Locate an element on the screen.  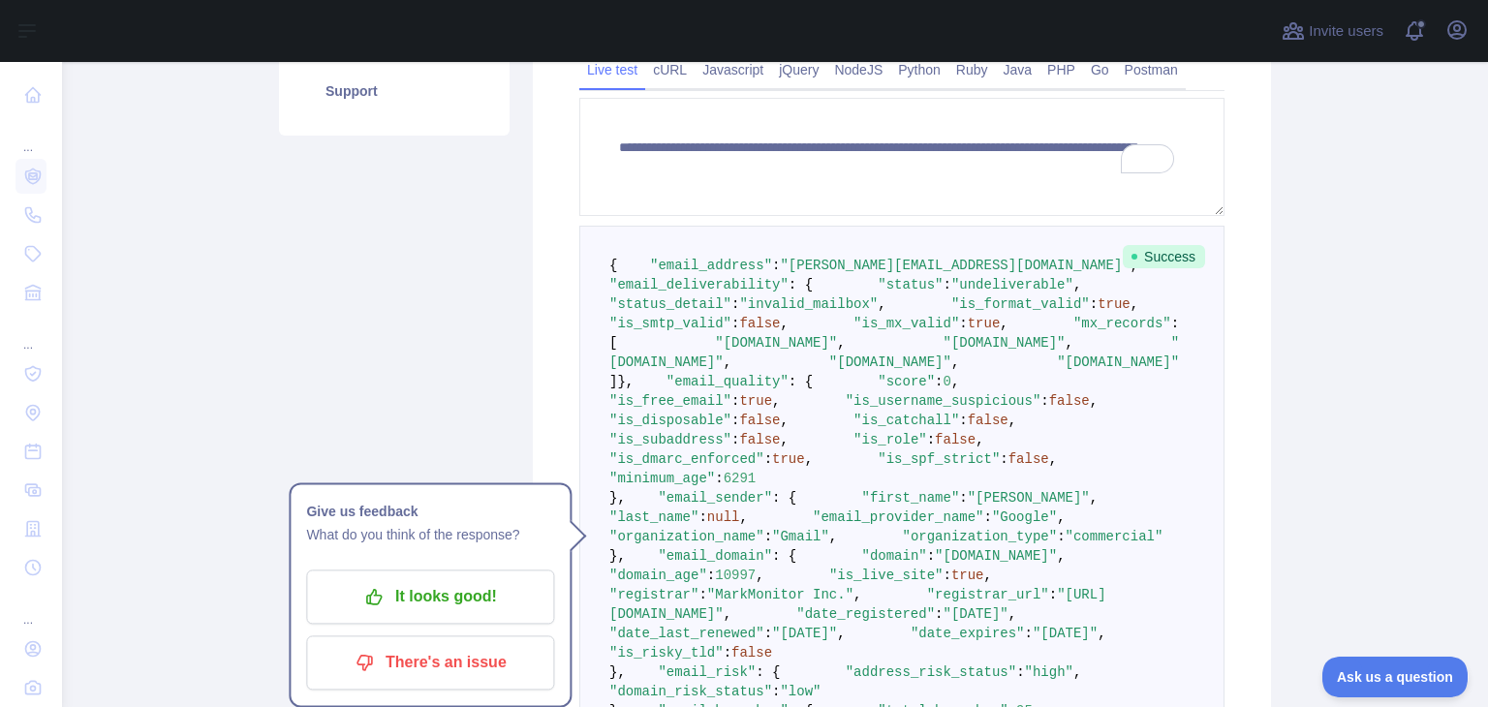
span: Invite users is located at coordinates (1346, 31).